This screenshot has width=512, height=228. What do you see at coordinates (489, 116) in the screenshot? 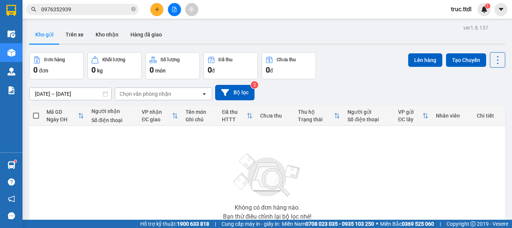
I see `div: Chi tiết` at bounding box center [489, 116].